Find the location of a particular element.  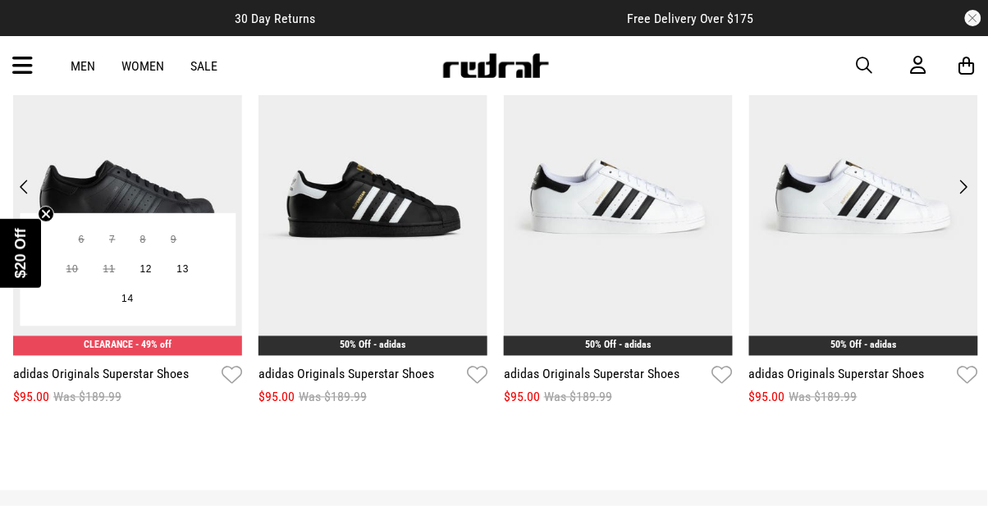

a: Women is located at coordinates (143, 66).